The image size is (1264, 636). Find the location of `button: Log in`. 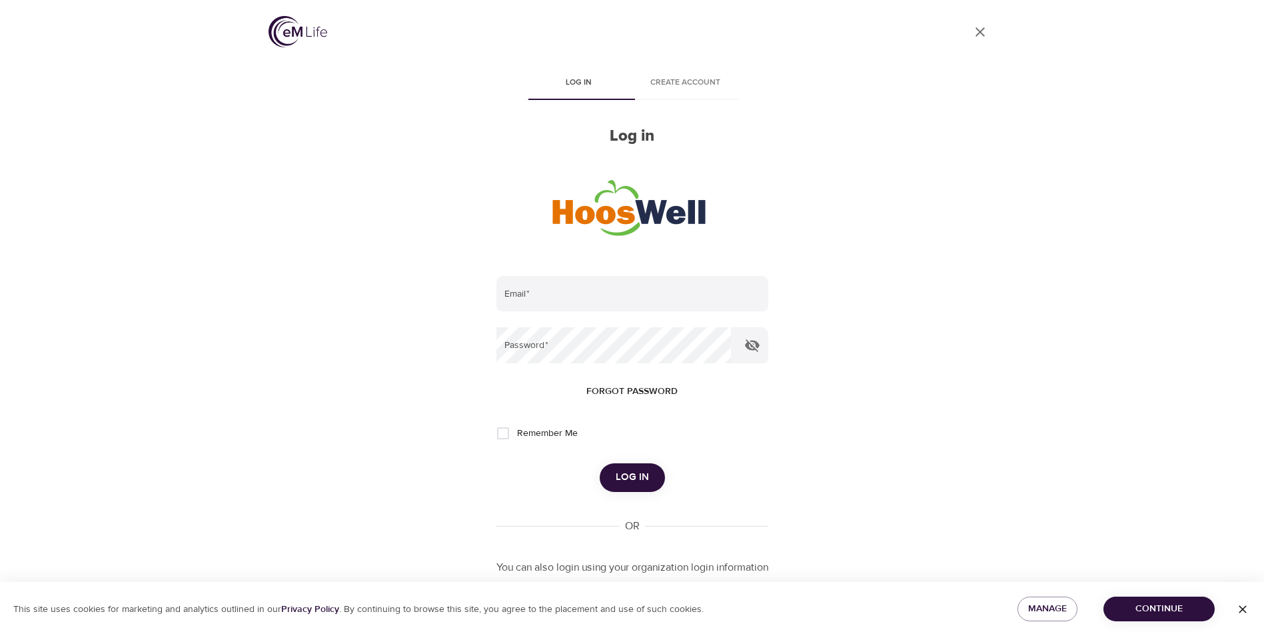

button: Log in is located at coordinates (632, 477).